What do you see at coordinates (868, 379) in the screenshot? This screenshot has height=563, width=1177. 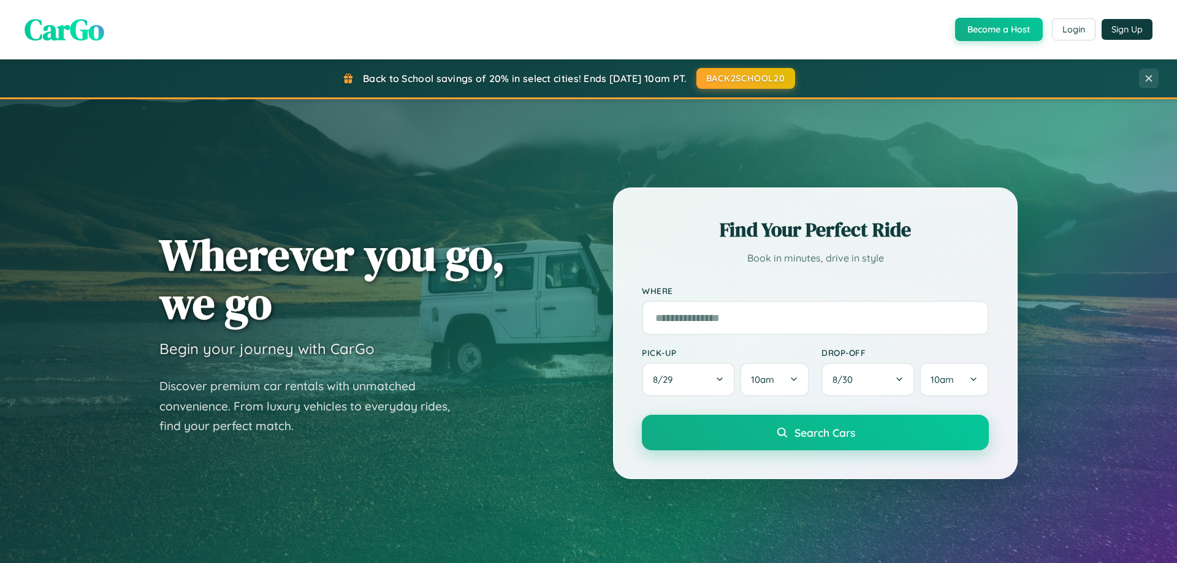 I see `button: 8/30` at bounding box center [868, 379].